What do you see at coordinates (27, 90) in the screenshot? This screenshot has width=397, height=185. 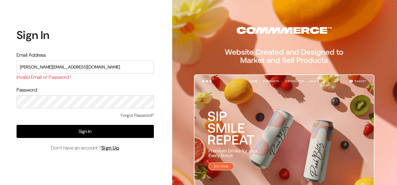 I see `label: Password` at bounding box center [27, 90].